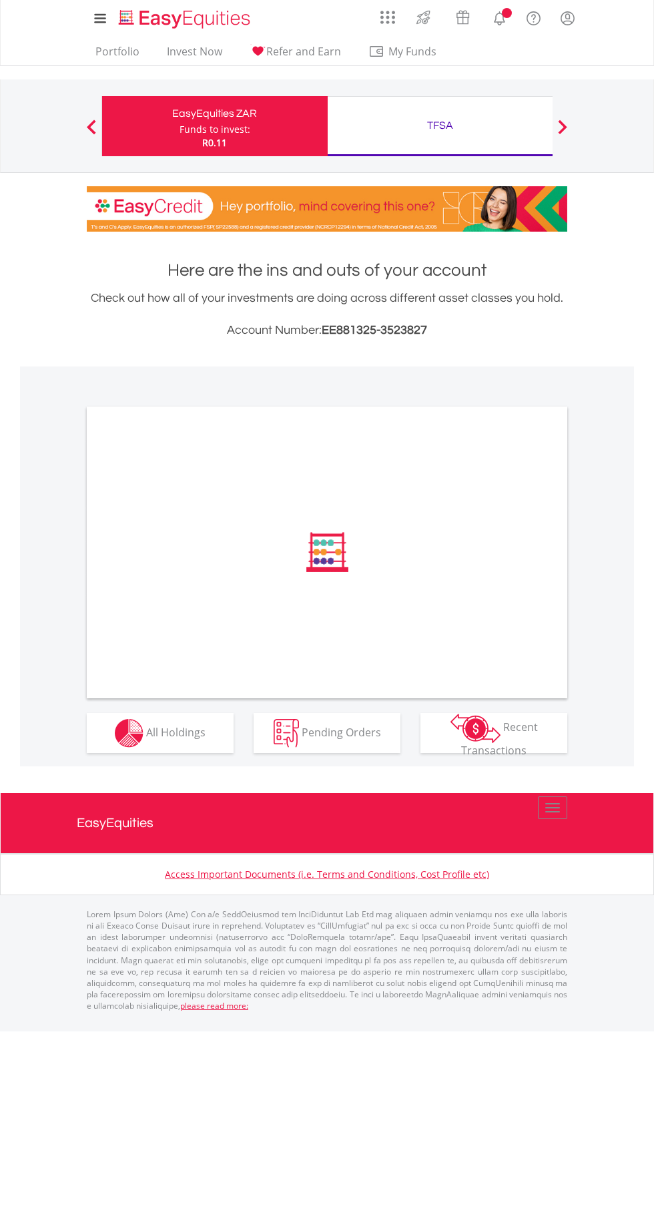  What do you see at coordinates (286, 733) in the screenshot?
I see `img: pending_instructions-wht.png` at bounding box center [286, 733].